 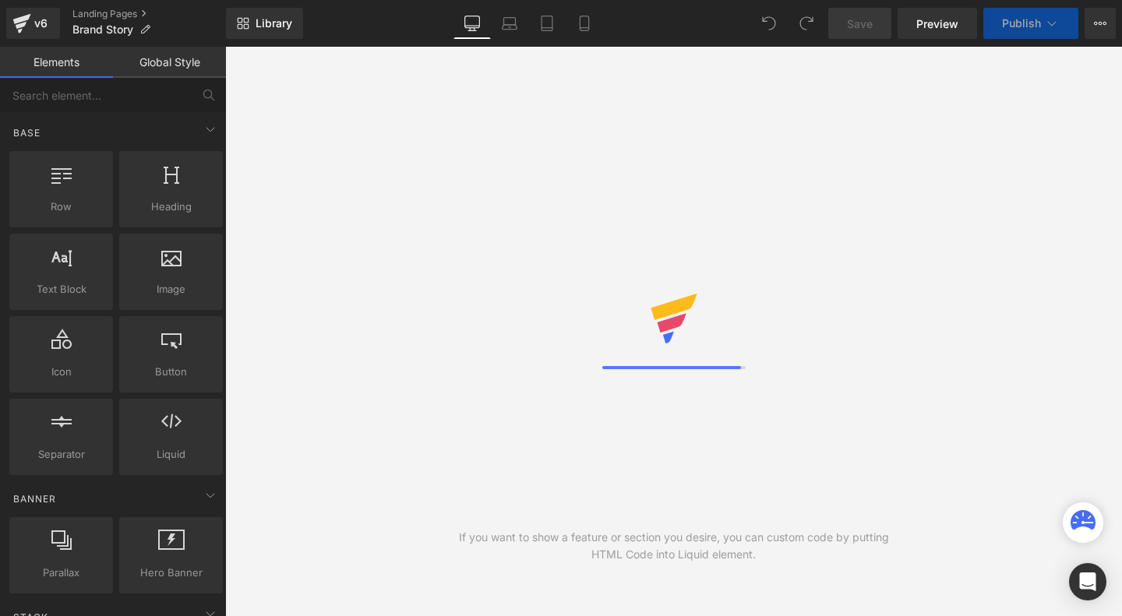 What do you see at coordinates (274, 23) in the screenshot?
I see `span: Library` at bounding box center [274, 23].